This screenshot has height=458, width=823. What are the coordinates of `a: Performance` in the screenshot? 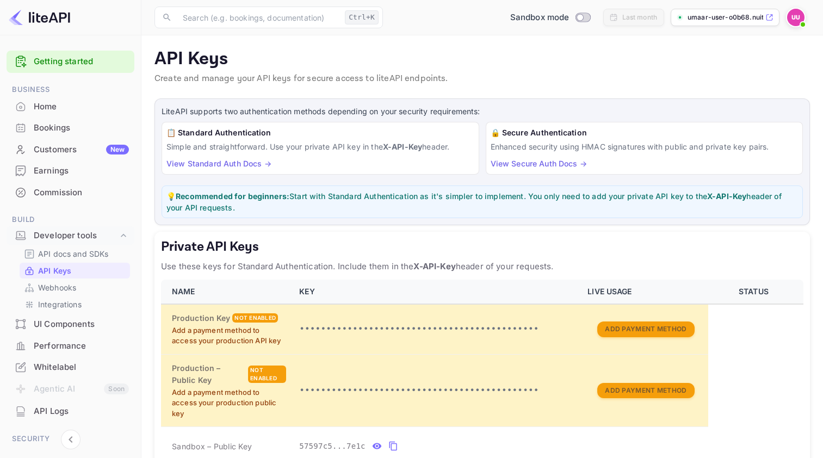 It's located at (70, 346).